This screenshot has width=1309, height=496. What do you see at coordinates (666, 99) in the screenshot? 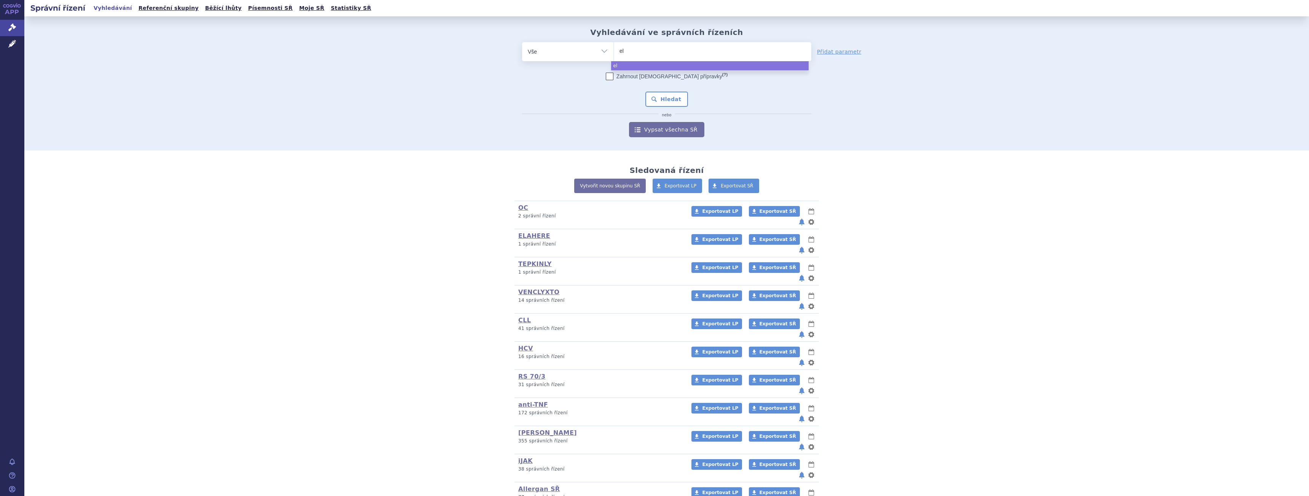
I see `button: Hledat` at bounding box center [666, 99].